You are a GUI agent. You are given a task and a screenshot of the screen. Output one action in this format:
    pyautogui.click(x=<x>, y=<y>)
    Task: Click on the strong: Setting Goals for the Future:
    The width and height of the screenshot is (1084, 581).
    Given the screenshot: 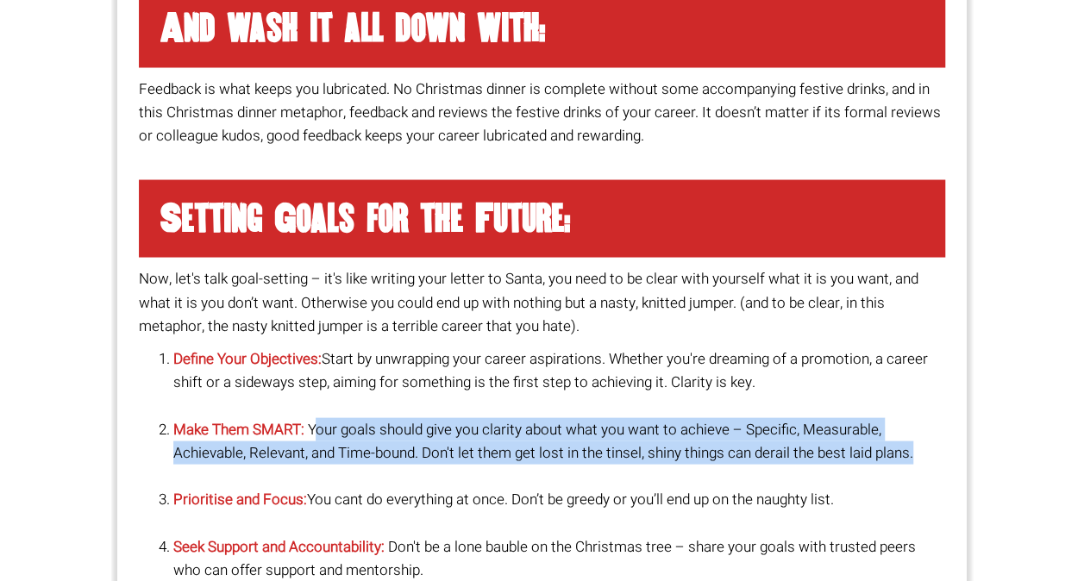 What is the action you would take?
    pyautogui.click(x=366, y=217)
    